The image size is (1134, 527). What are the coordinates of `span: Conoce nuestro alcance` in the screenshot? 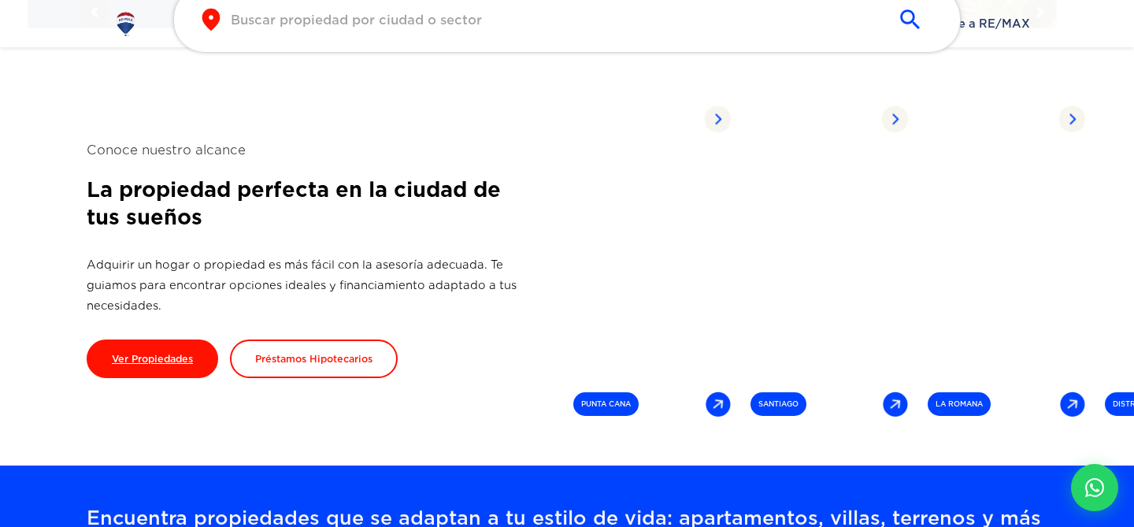 It's located at (307, 150).